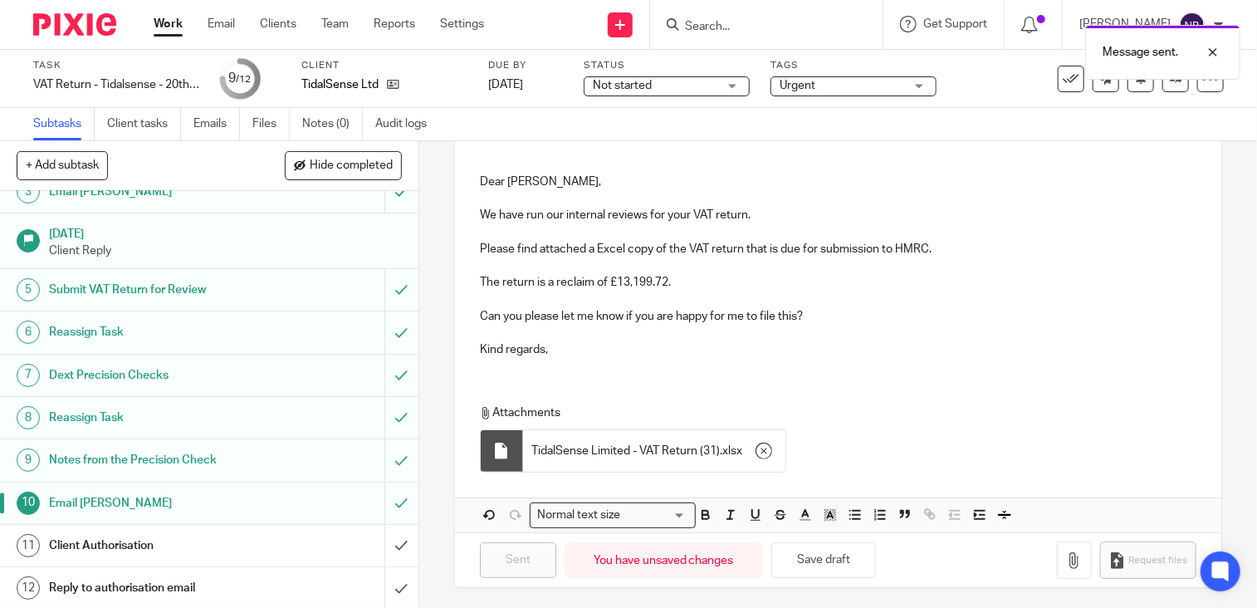  I want to click on div: Search for option, so click(613, 515).